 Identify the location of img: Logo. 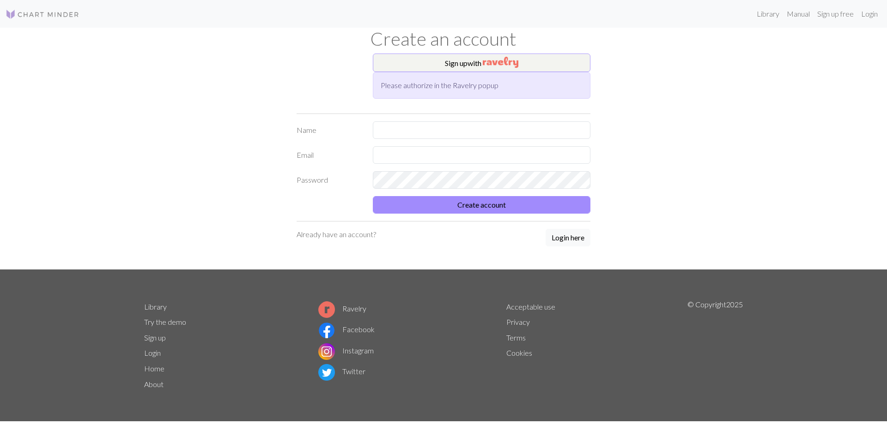
(42, 14).